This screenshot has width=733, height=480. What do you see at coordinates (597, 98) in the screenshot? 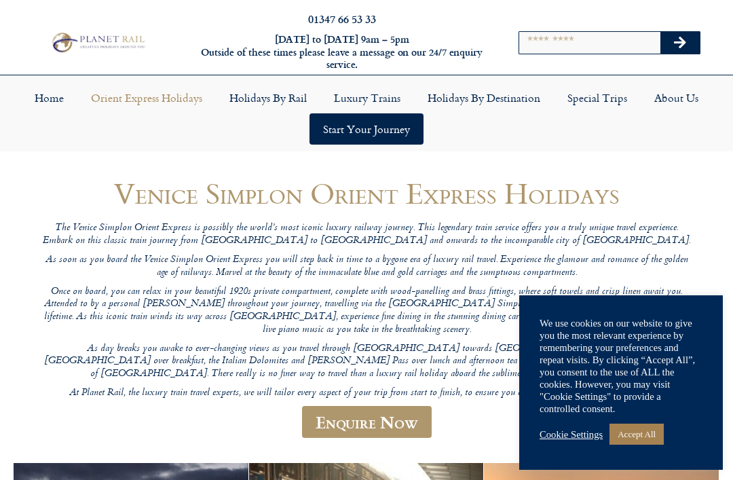
I see `a: Special Trips` at bounding box center [597, 98].